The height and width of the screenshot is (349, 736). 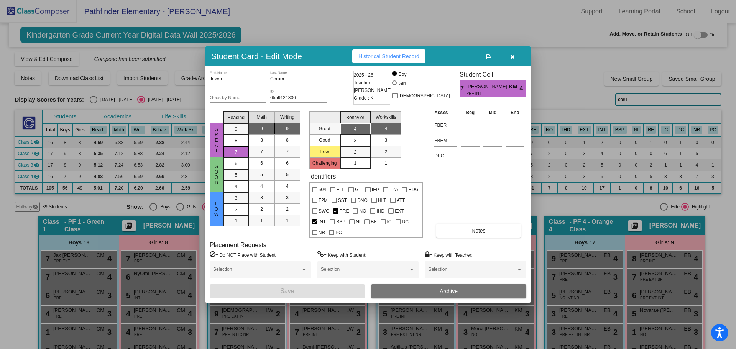 I want to click on span: PC, so click(x=338, y=233).